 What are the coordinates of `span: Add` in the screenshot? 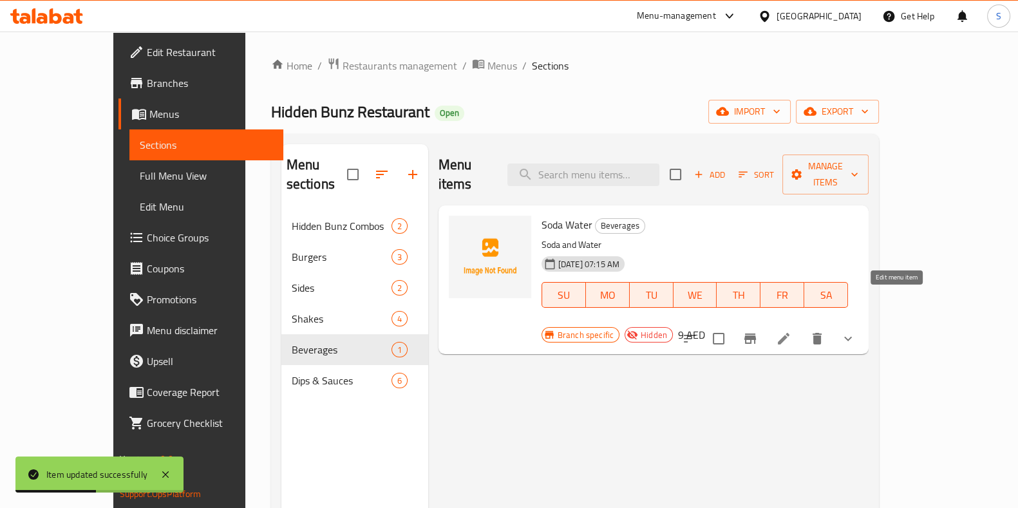 It's located at (710, 174).